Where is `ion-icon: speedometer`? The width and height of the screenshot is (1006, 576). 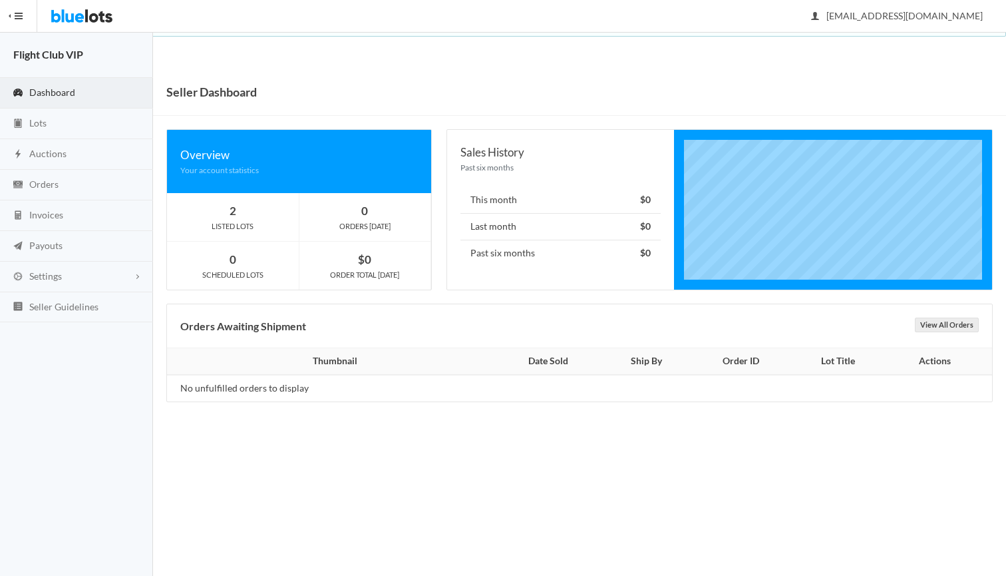 ion-icon: speedometer is located at coordinates (18, 93).